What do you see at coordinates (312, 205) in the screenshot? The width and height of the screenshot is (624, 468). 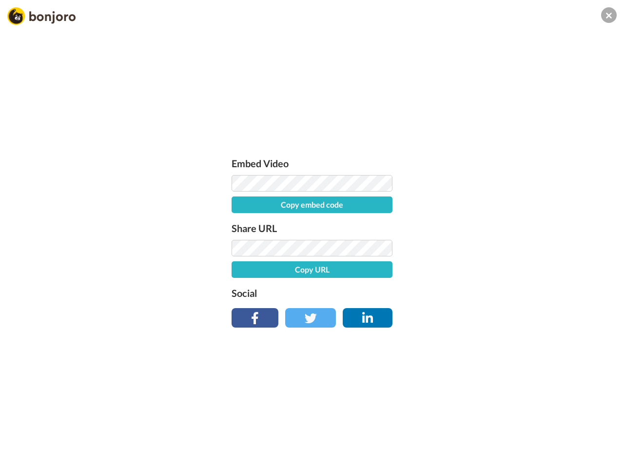 I see `button: Copy embed code` at bounding box center [312, 205].